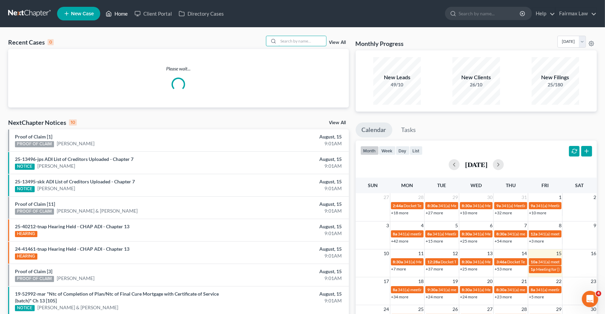 The image size is (605, 314). I want to click on button: list, so click(416, 150).